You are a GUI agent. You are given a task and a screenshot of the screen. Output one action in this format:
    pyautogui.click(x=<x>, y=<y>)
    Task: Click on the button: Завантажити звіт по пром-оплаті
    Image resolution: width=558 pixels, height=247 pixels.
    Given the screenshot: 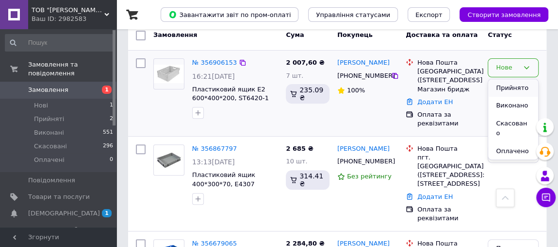 What is the action you would take?
    pyautogui.click(x=230, y=15)
    